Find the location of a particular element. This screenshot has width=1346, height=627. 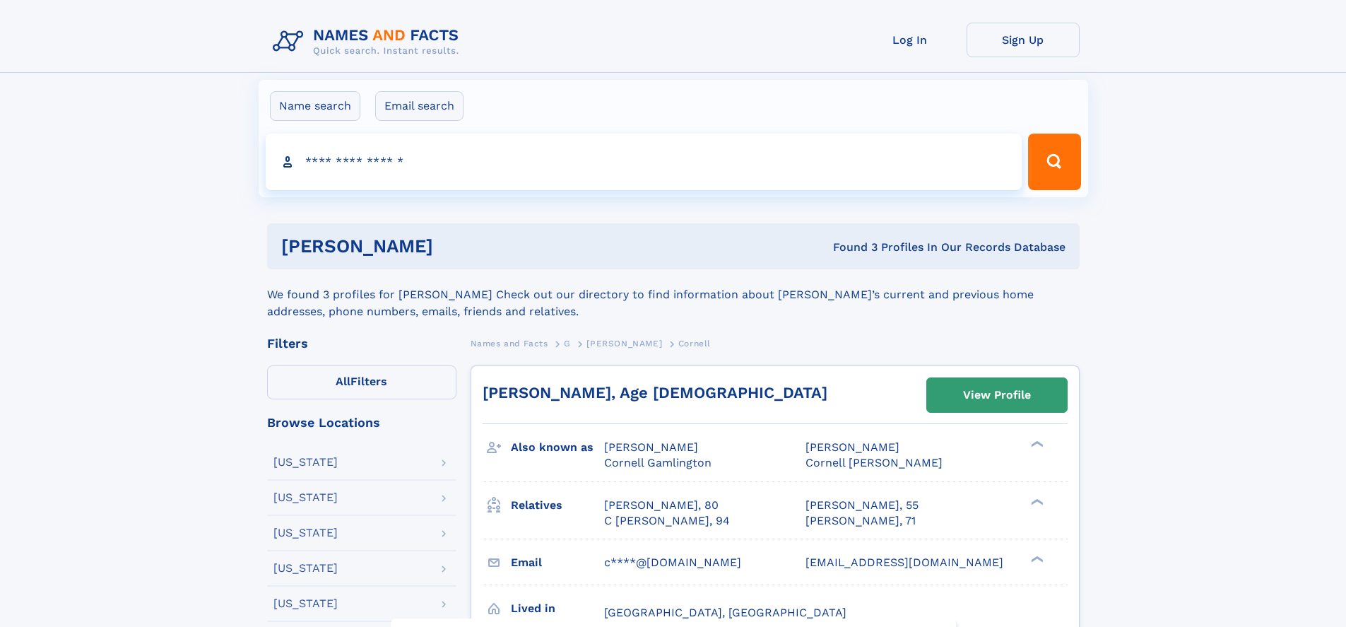

button: Search Button is located at coordinates (1054, 162).